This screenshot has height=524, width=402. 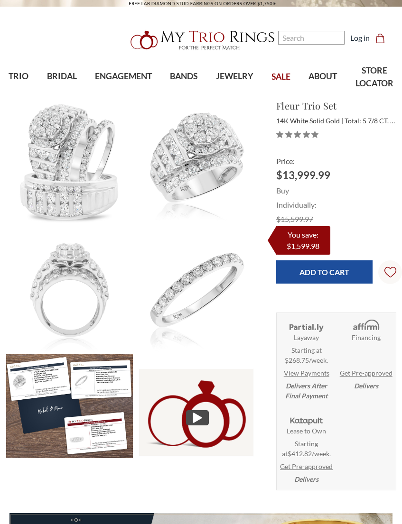 I want to click on input: Search, so click(x=311, y=37).